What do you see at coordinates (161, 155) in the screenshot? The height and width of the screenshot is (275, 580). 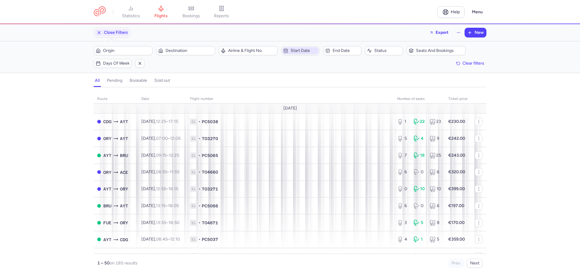 I see `time: 09:15` at bounding box center [161, 155].